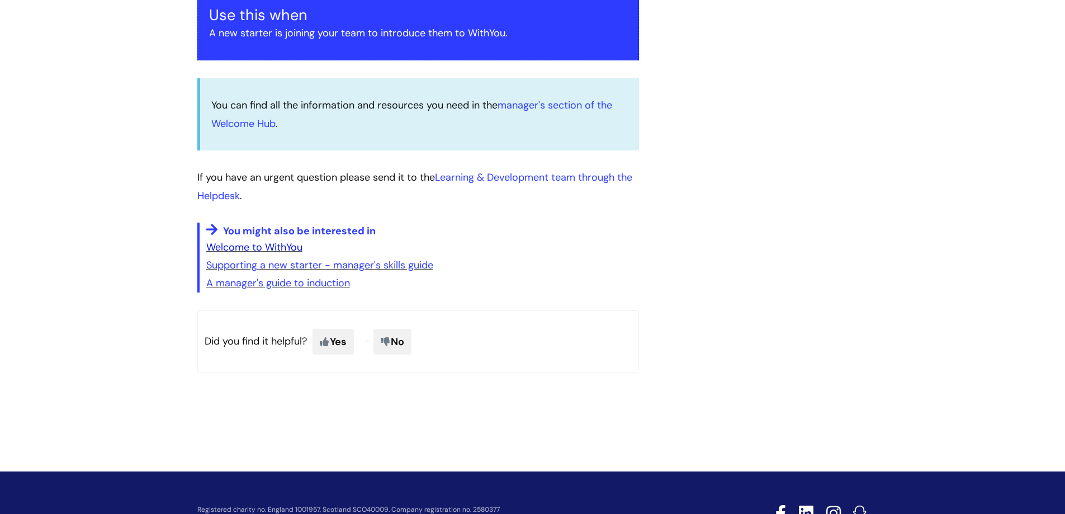  What do you see at coordinates (254, 247) in the screenshot?
I see `a: Welcome to WithYou` at bounding box center [254, 247].